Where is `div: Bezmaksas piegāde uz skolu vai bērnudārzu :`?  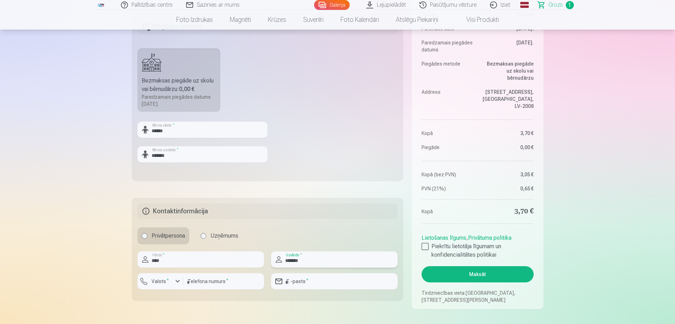
div: Bezmaksas piegāde uz skolu vai bērnudārzu : is located at coordinates (179, 85).